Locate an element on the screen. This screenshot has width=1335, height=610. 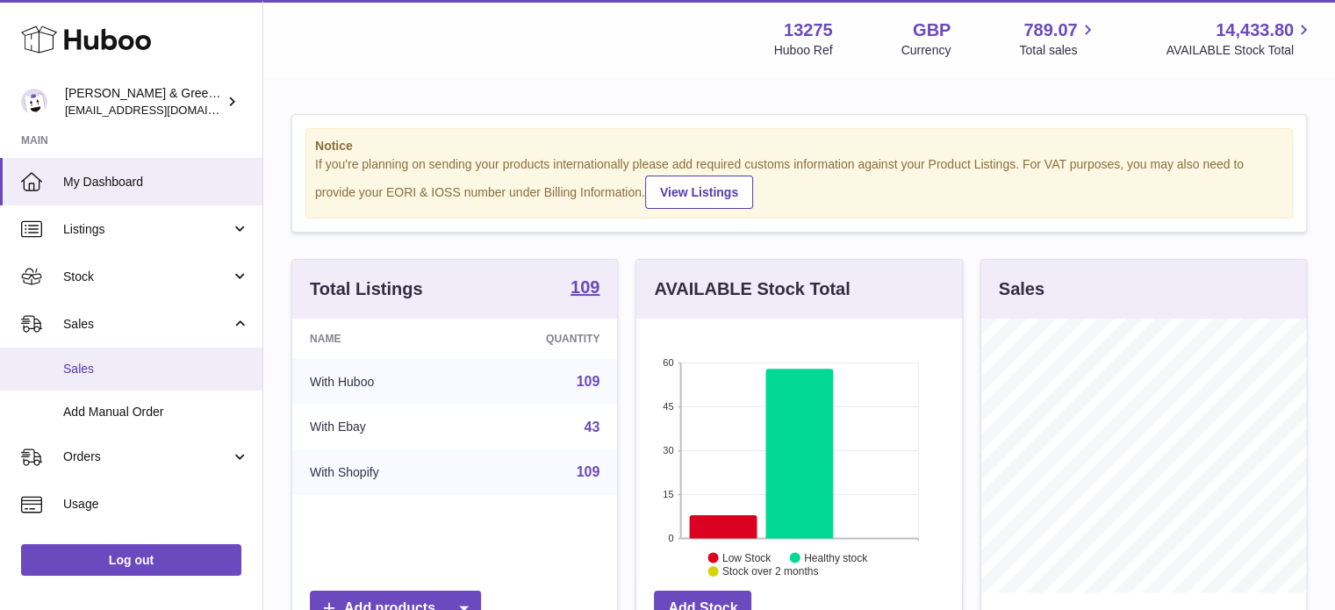
span: My Dashboard is located at coordinates (156, 182).